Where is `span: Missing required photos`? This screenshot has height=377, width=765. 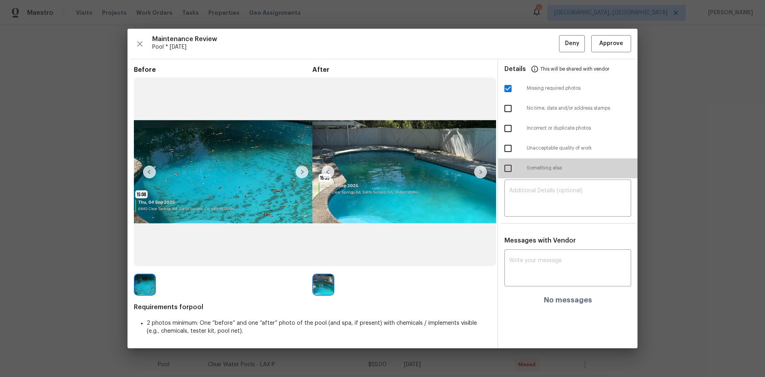 span: Missing required photos is located at coordinates (579, 88).